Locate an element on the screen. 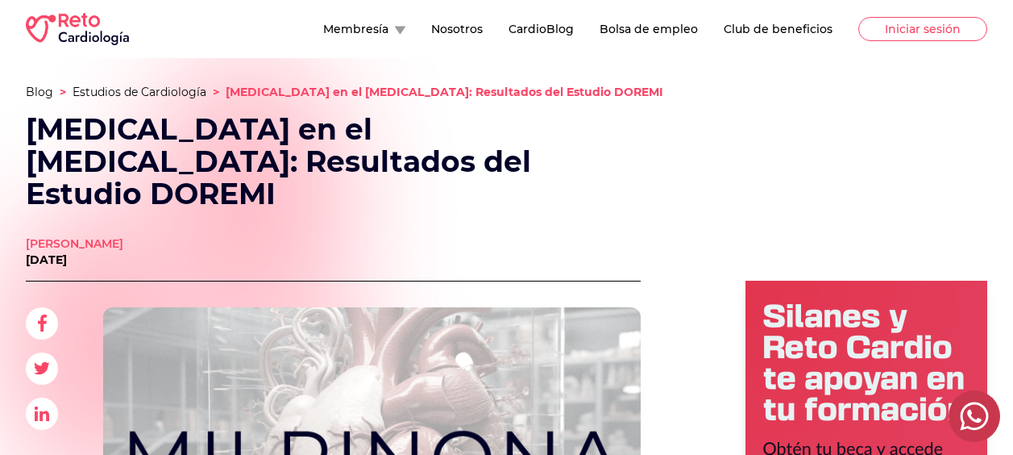 Image resolution: width=1013 pixels, height=455 pixels. button: Nosotros is located at coordinates (457, 29).